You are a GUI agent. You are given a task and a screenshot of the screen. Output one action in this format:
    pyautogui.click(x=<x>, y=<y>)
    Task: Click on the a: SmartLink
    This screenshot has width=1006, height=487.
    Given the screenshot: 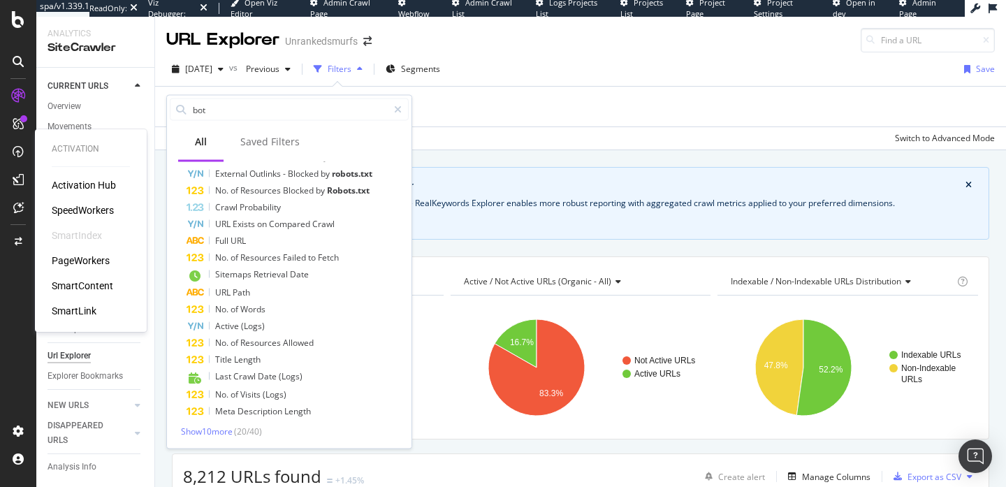 What is the action you would take?
    pyautogui.click(x=74, y=311)
    